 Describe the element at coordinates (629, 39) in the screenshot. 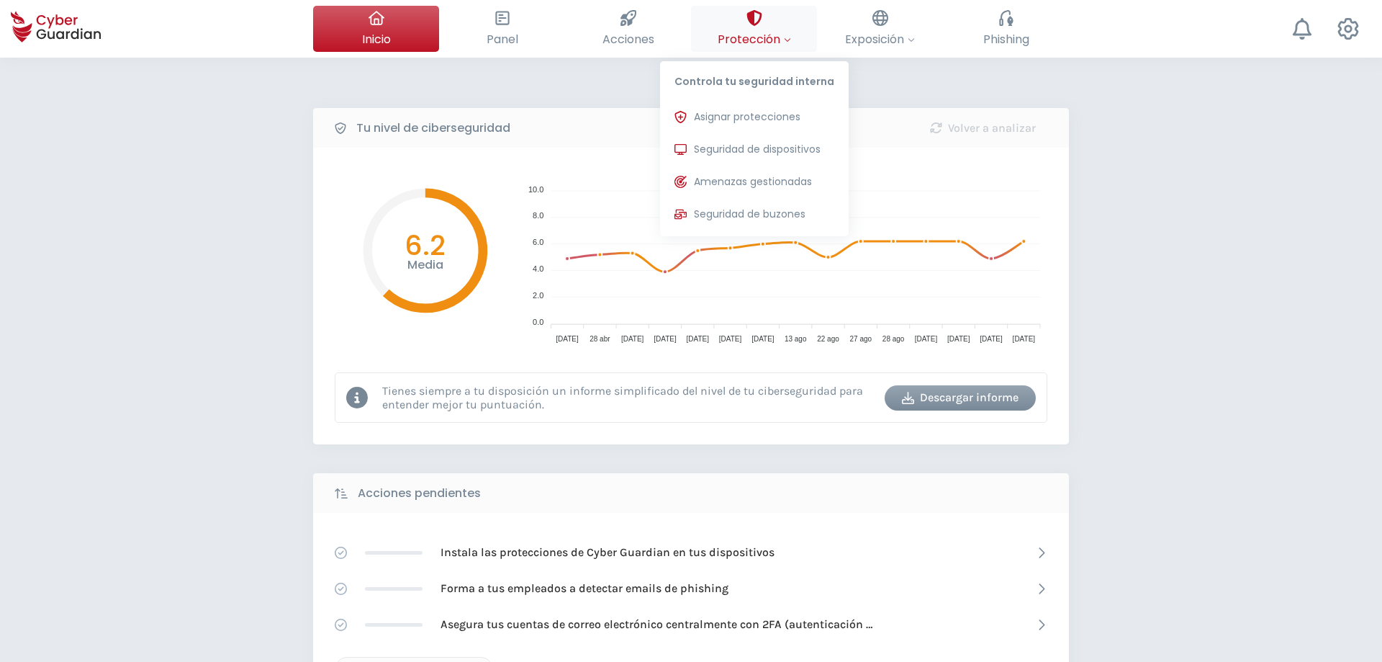

I see `span: Acciones` at that location.